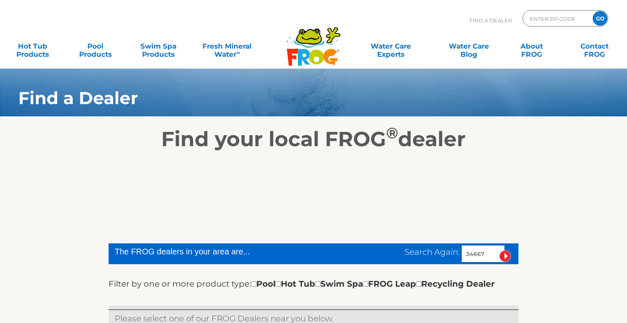 This screenshot has width=627, height=323. What do you see at coordinates (215, 251) in the screenshot?
I see `div: The FROG dealers in your area are...` at bounding box center [215, 251].